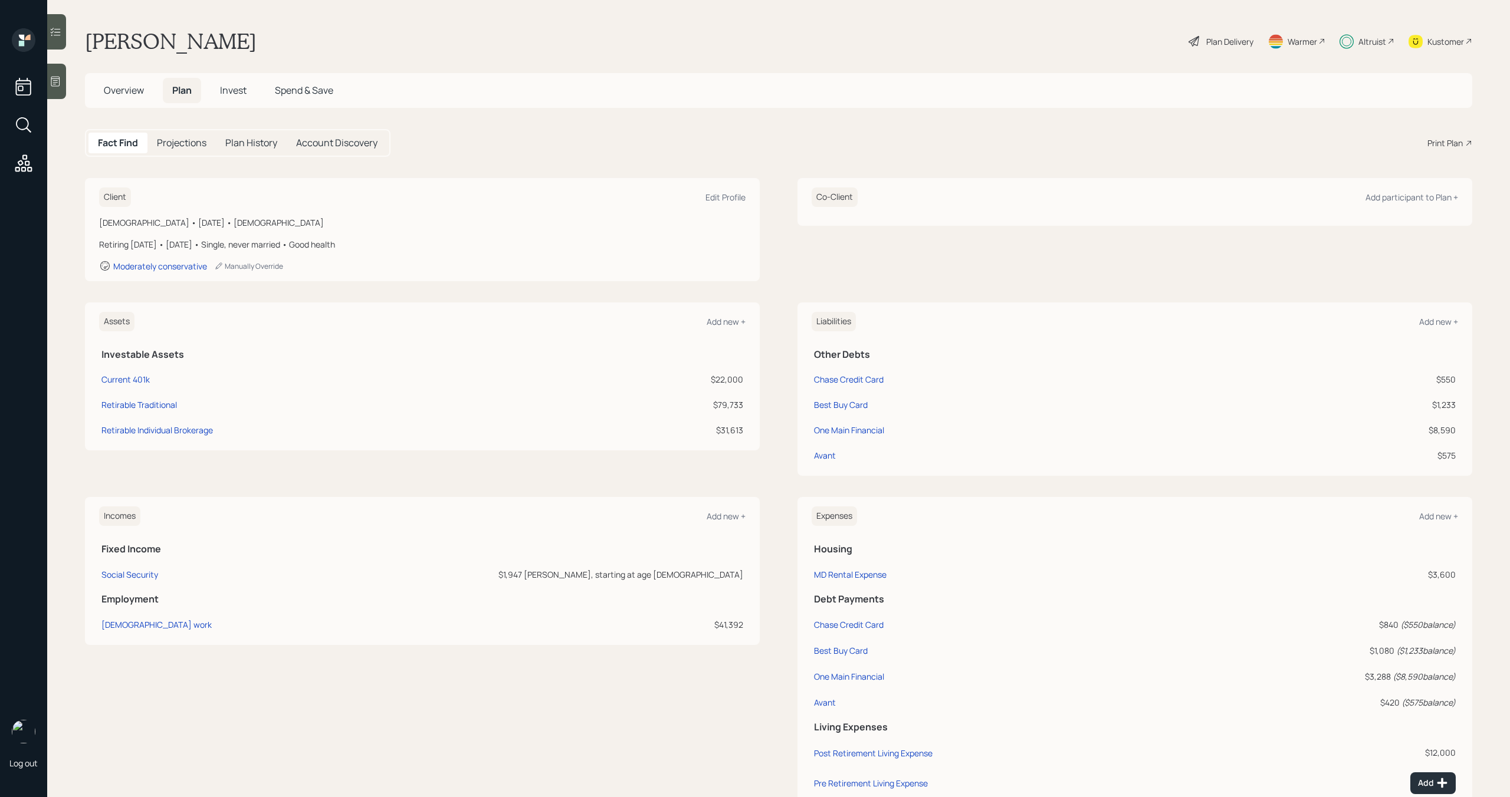 This screenshot has height=797, width=1510. I want to click on div: Add, so click(1433, 783).